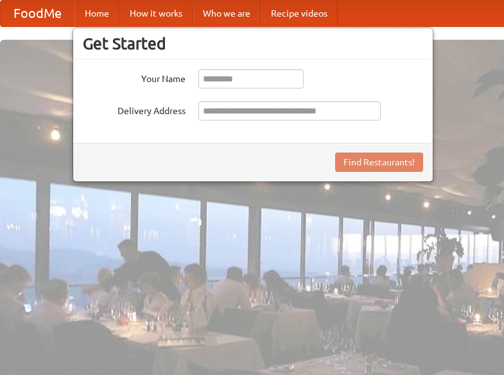  What do you see at coordinates (299, 13) in the screenshot?
I see `a: Recipe videos` at bounding box center [299, 13].